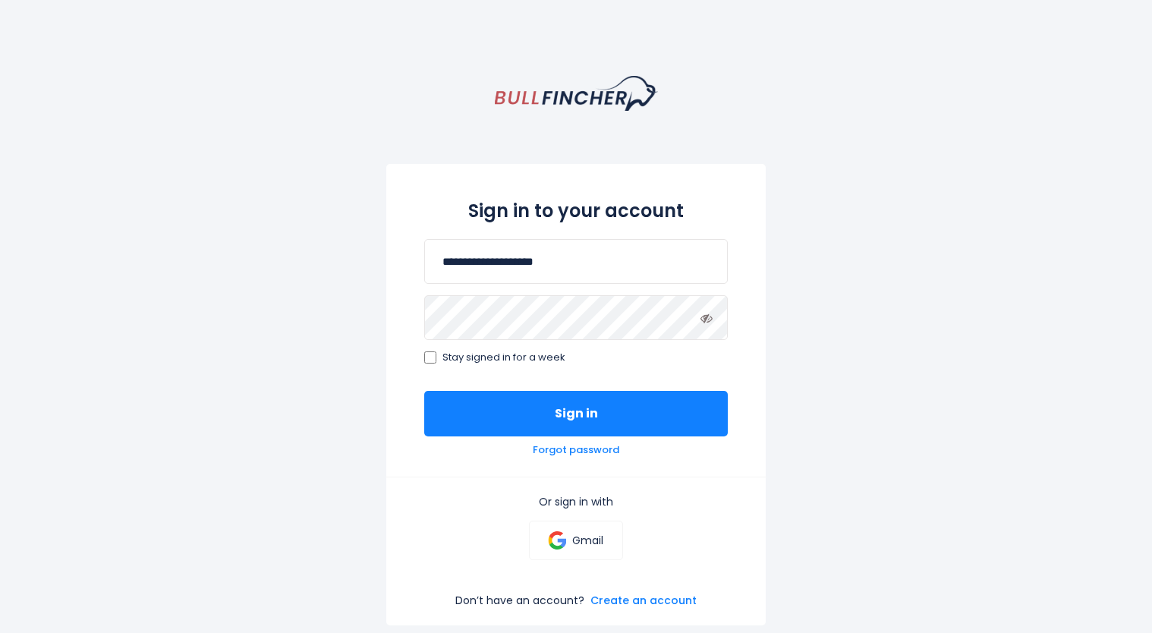 The width and height of the screenshot is (1152, 633). What do you see at coordinates (430, 358) in the screenshot?
I see `input: Stay signed in for a week` at bounding box center [430, 358].